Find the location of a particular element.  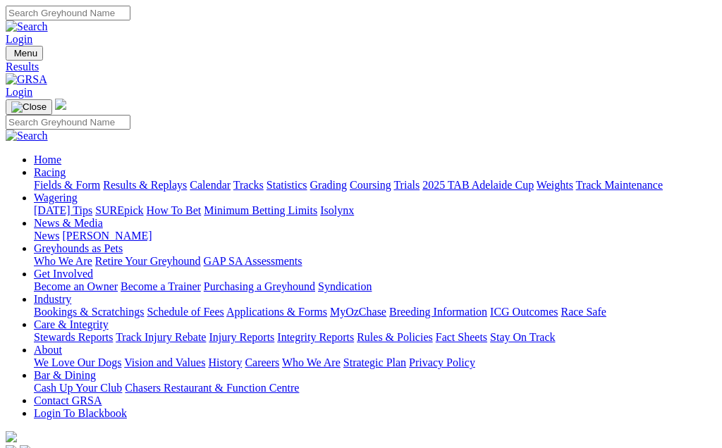

a: Bookings & Scratchings is located at coordinates (89, 312).